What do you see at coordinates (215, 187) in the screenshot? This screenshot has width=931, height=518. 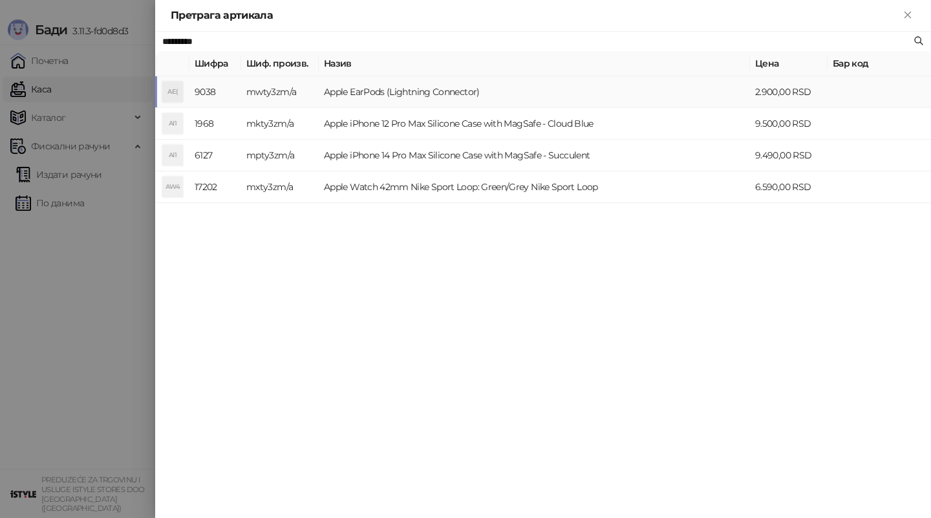 I see `td: 17202` at bounding box center [215, 187].